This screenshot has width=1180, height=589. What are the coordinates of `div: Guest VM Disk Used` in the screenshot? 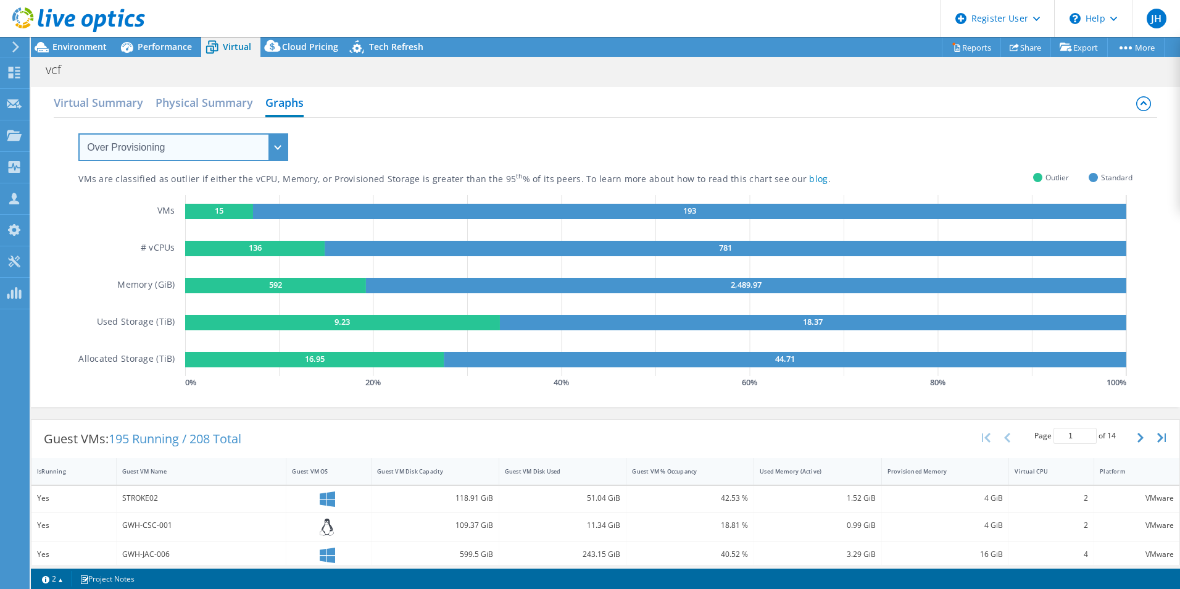 It's located at (556, 471).